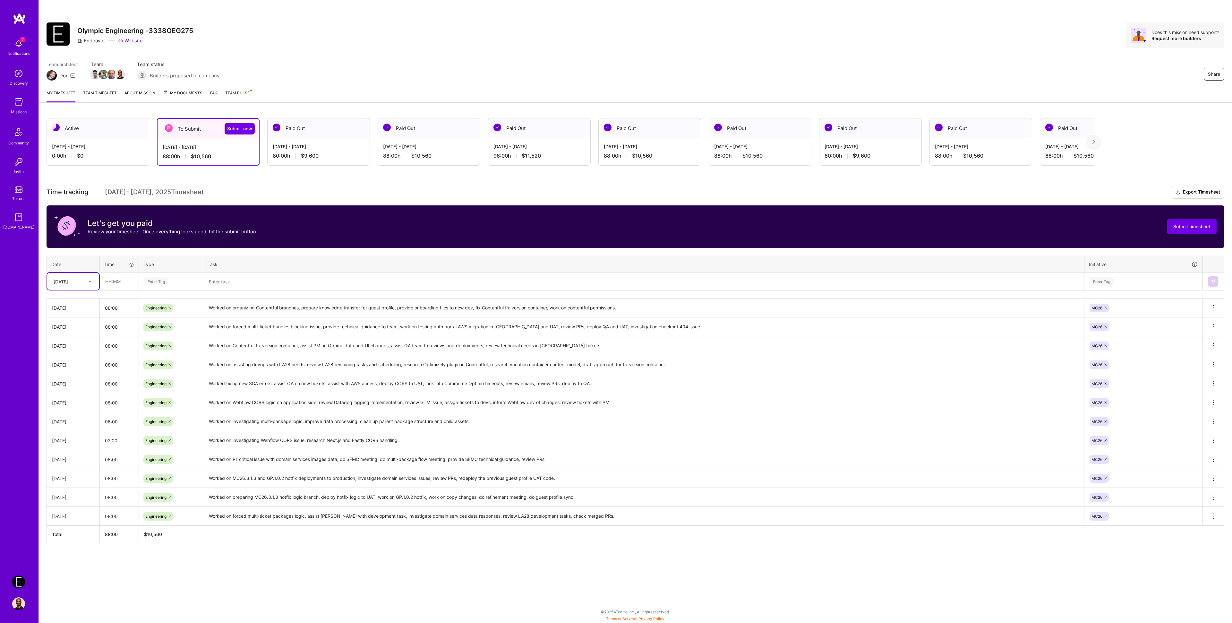 The width and height of the screenshot is (1232, 623). I want to click on div: Enter Tag, so click(156, 281).